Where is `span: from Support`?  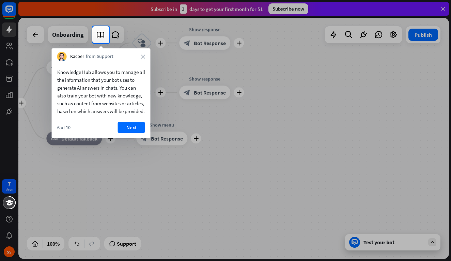 span: from Support is located at coordinates (100, 57).